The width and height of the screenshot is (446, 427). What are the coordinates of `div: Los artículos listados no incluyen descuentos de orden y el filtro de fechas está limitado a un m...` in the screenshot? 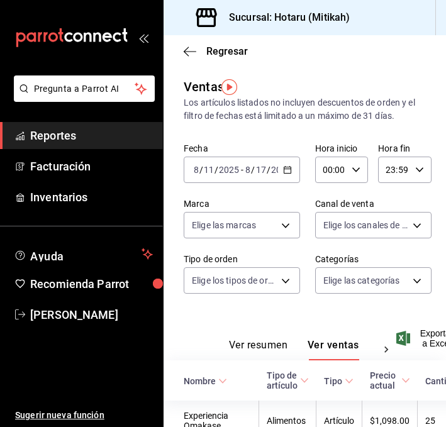 It's located at (304, 109).